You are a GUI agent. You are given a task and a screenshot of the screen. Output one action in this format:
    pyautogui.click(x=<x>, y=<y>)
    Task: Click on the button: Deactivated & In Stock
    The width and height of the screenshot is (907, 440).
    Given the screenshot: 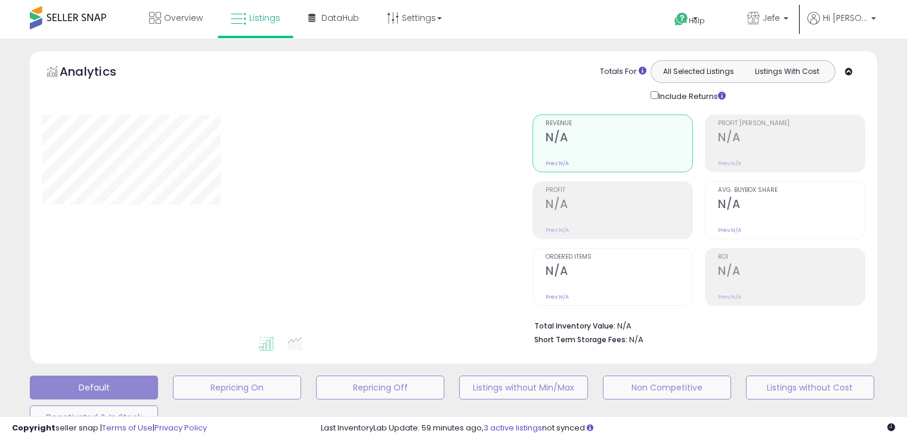 What is the action you would take?
    pyautogui.click(x=94, y=417)
    